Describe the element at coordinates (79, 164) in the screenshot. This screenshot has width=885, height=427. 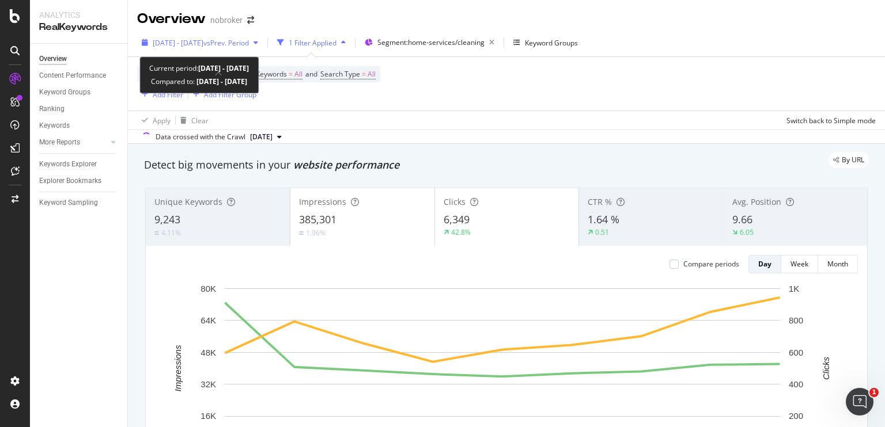
I see `a: Keywords Explorer` at that location.